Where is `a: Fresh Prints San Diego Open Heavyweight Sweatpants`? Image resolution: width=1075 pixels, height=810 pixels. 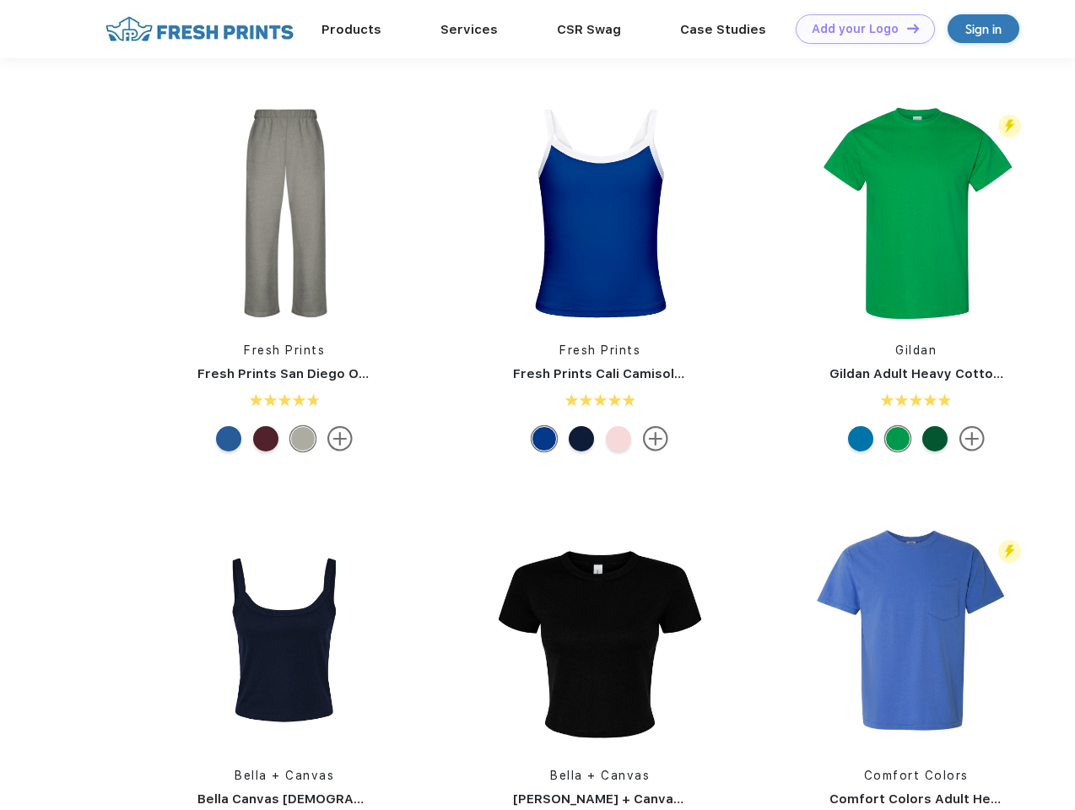
a: Fresh Prints San Diego Open Heavyweight Sweatpants is located at coordinates (375, 374).